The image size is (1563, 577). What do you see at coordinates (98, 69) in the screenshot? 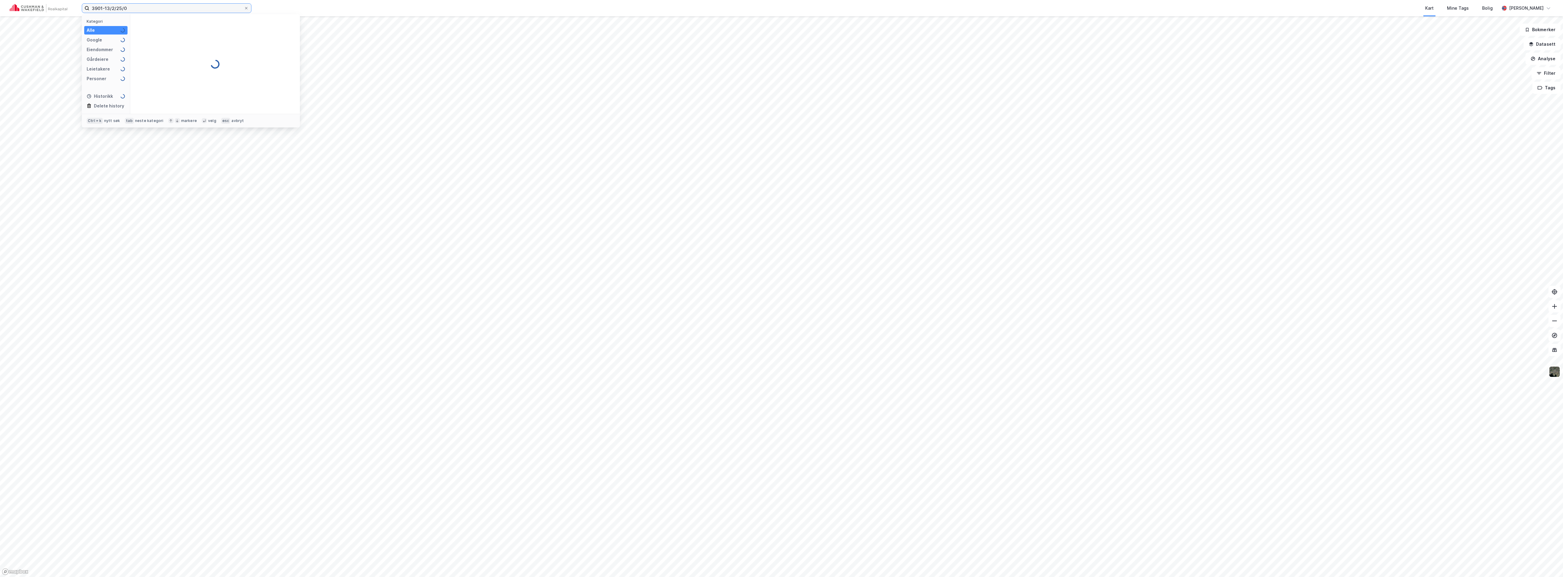
I see `div: Leietakere` at bounding box center [98, 69].